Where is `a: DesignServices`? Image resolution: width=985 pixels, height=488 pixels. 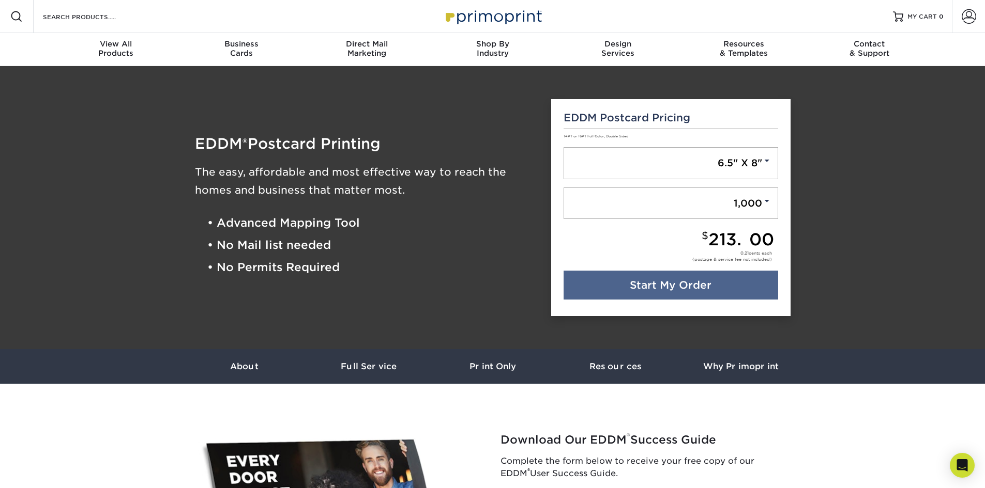 a: DesignServices is located at coordinates (618, 50).